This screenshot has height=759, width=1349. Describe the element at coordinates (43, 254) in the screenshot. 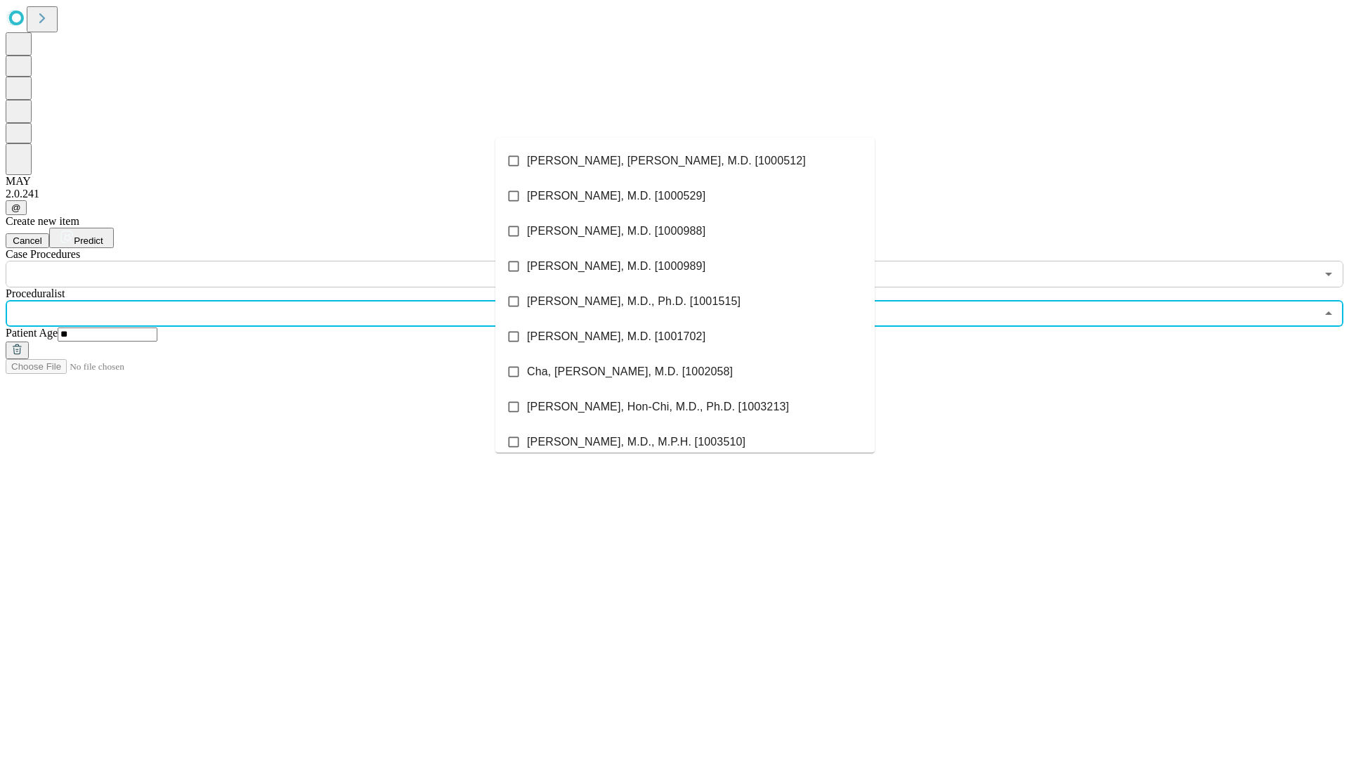

I see `span: Scheduled Procedure` at that location.